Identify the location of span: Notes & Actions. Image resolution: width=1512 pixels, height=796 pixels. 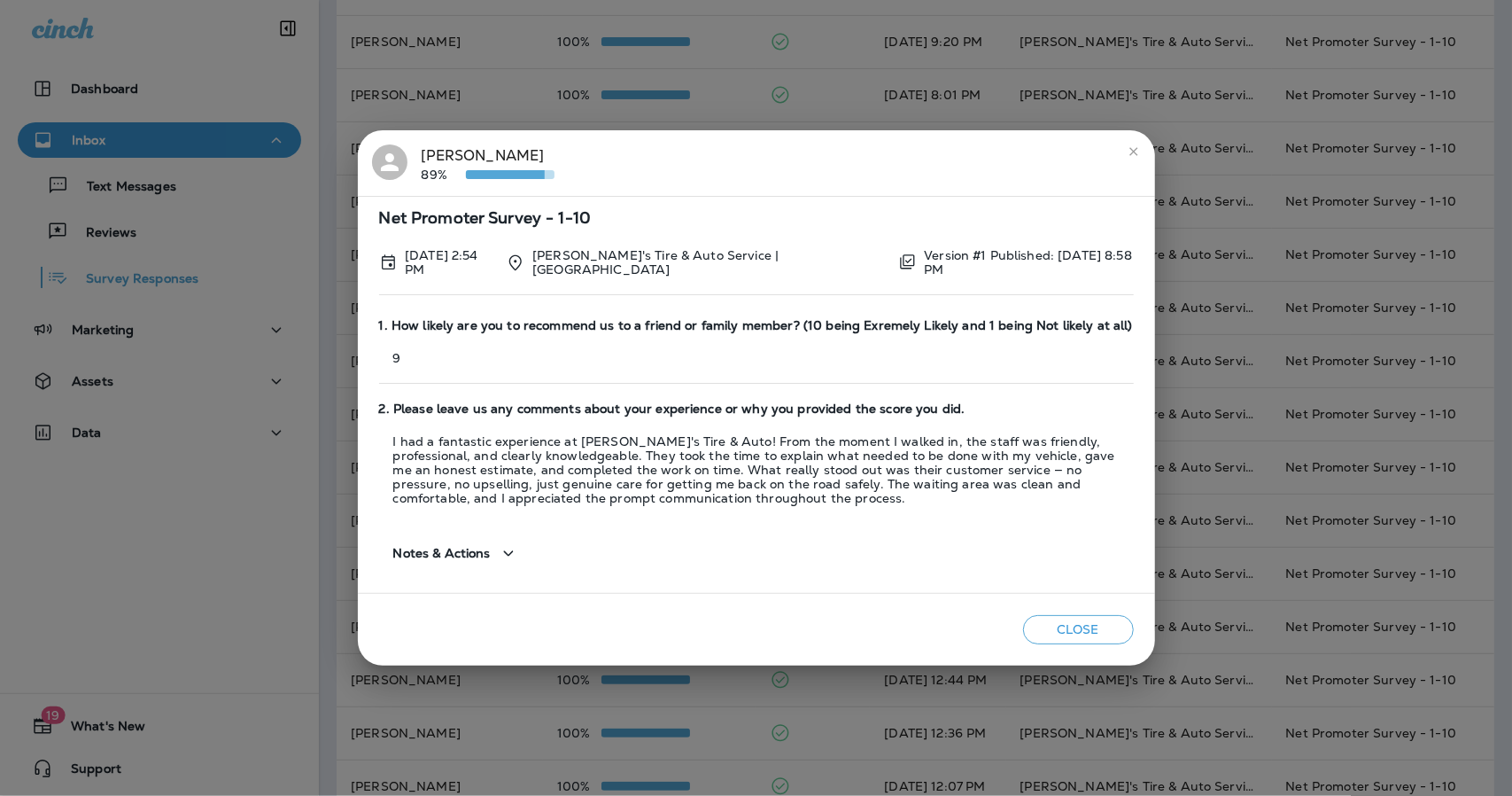
(442, 553).